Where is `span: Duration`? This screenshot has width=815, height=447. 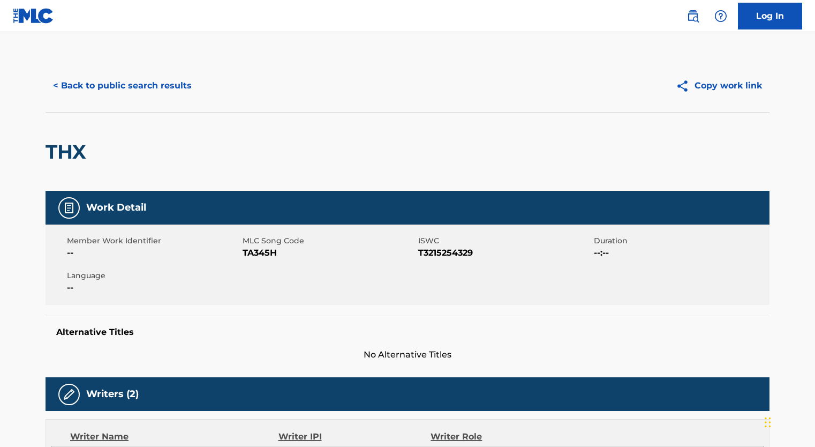 span: Duration is located at coordinates (680, 241).